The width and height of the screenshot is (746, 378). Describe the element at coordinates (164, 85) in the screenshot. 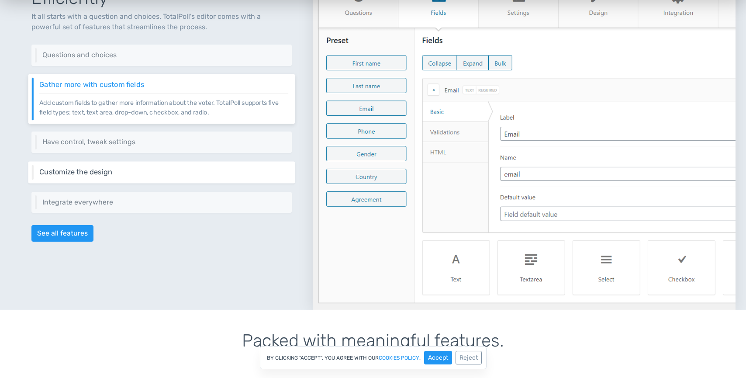

I see `h6: Gather more with custom fields` at that location.